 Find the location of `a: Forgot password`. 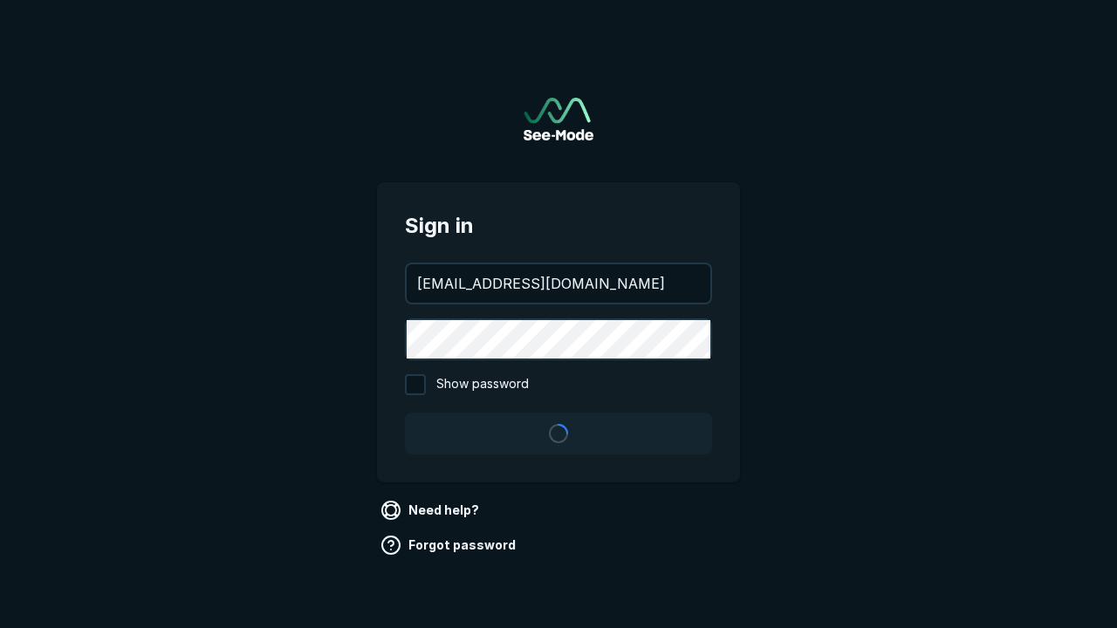

a: Forgot password is located at coordinates (450, 546).